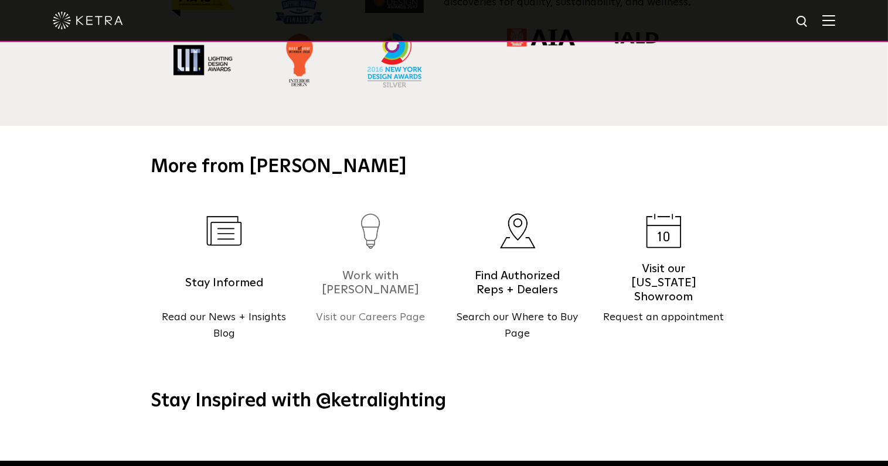  I want to click on img: Award_certificate_silver300, so click(394, 60).